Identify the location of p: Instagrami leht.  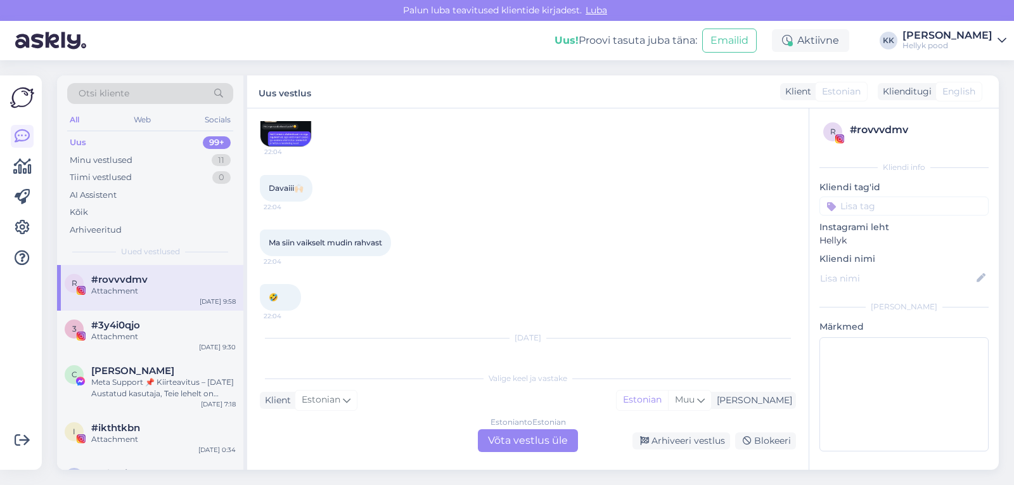
(904, 227).